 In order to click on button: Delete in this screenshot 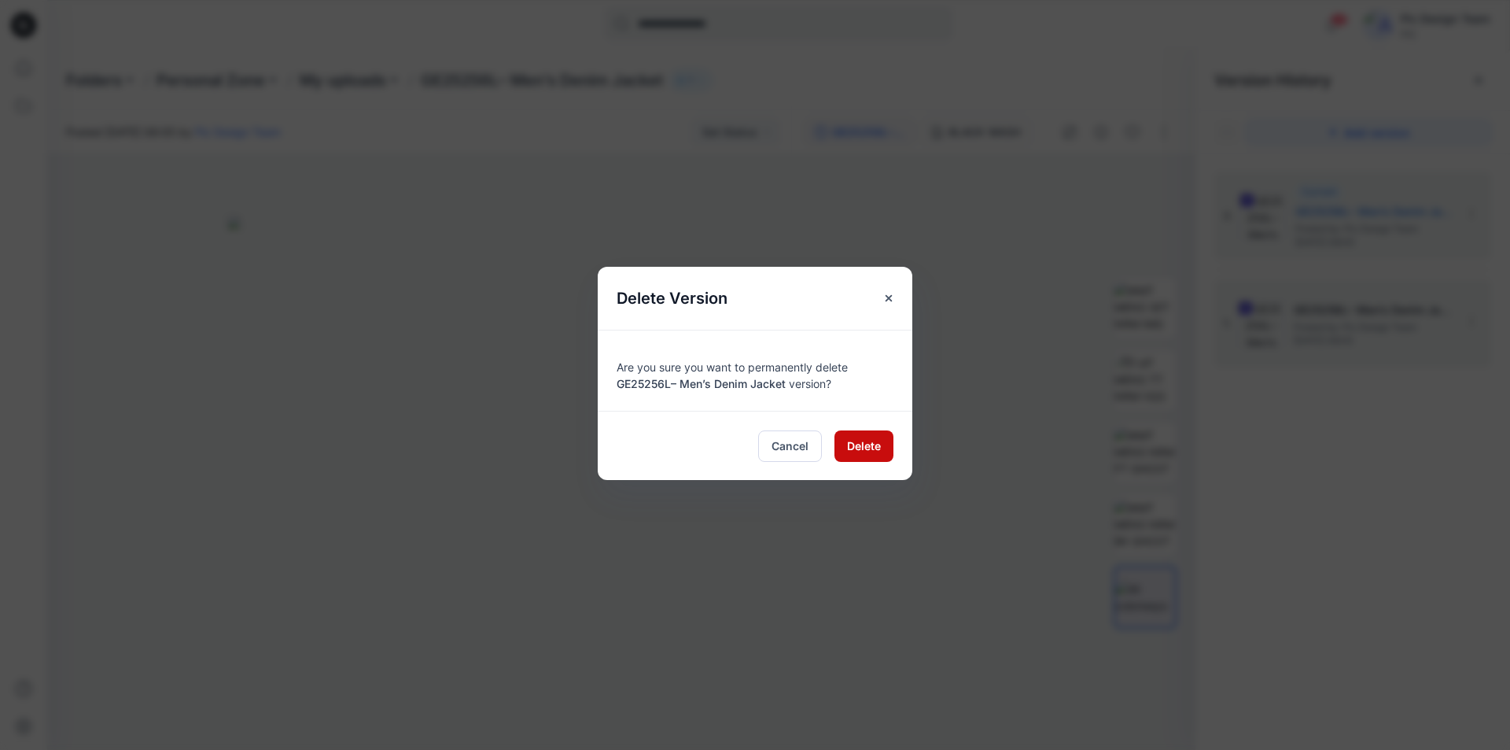, I will do `click(864, 446)`.